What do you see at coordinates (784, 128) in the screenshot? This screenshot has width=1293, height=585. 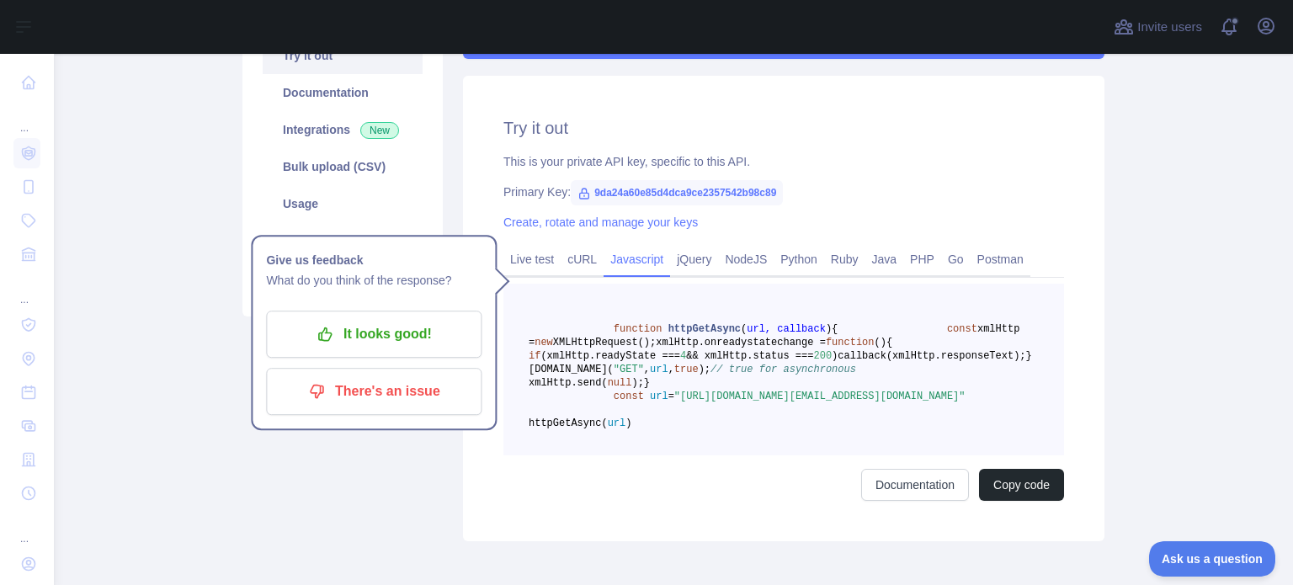 I see `h2: Try it out` at bounding box center [784, 128].